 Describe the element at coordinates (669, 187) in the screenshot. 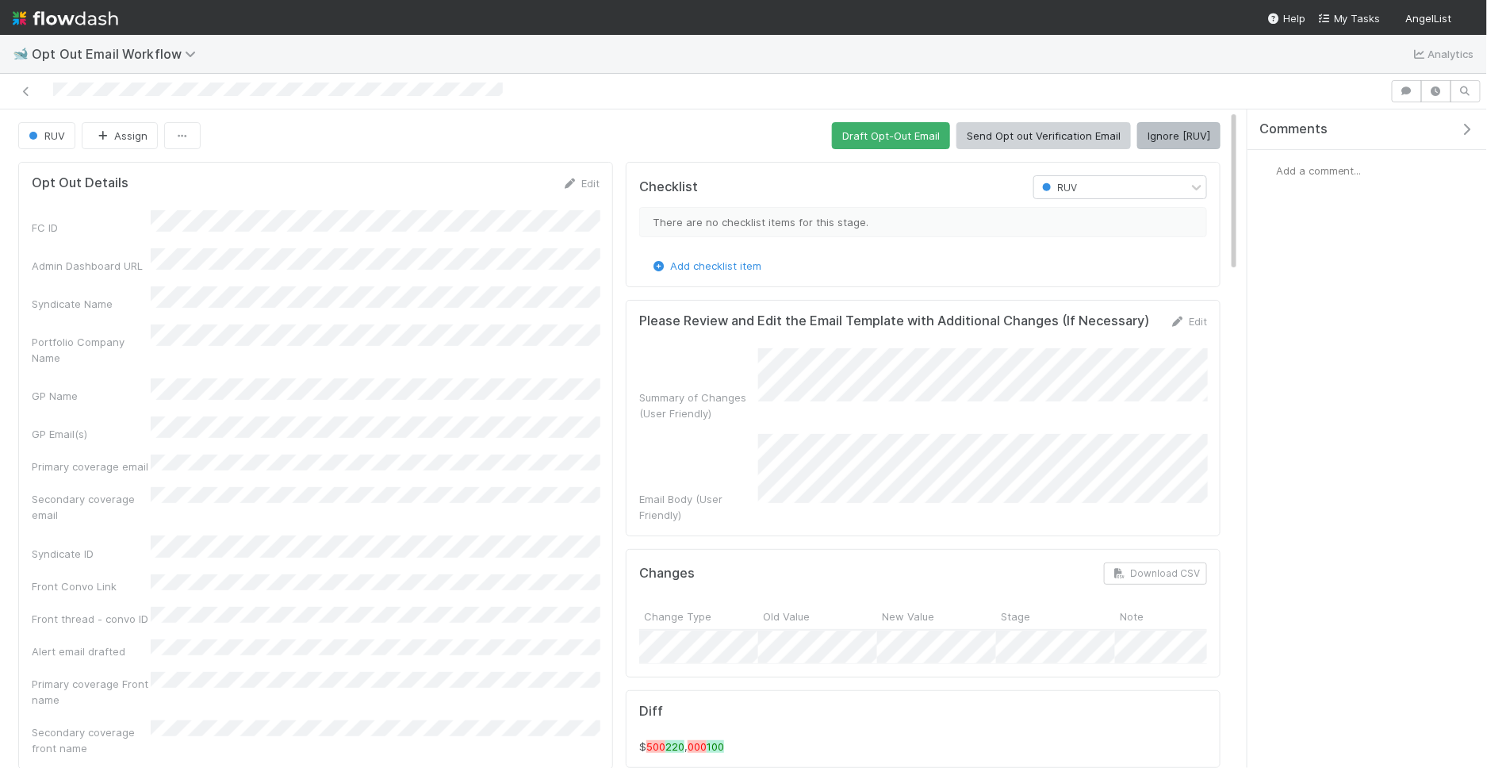

I see `h5: Checklist` at that location.